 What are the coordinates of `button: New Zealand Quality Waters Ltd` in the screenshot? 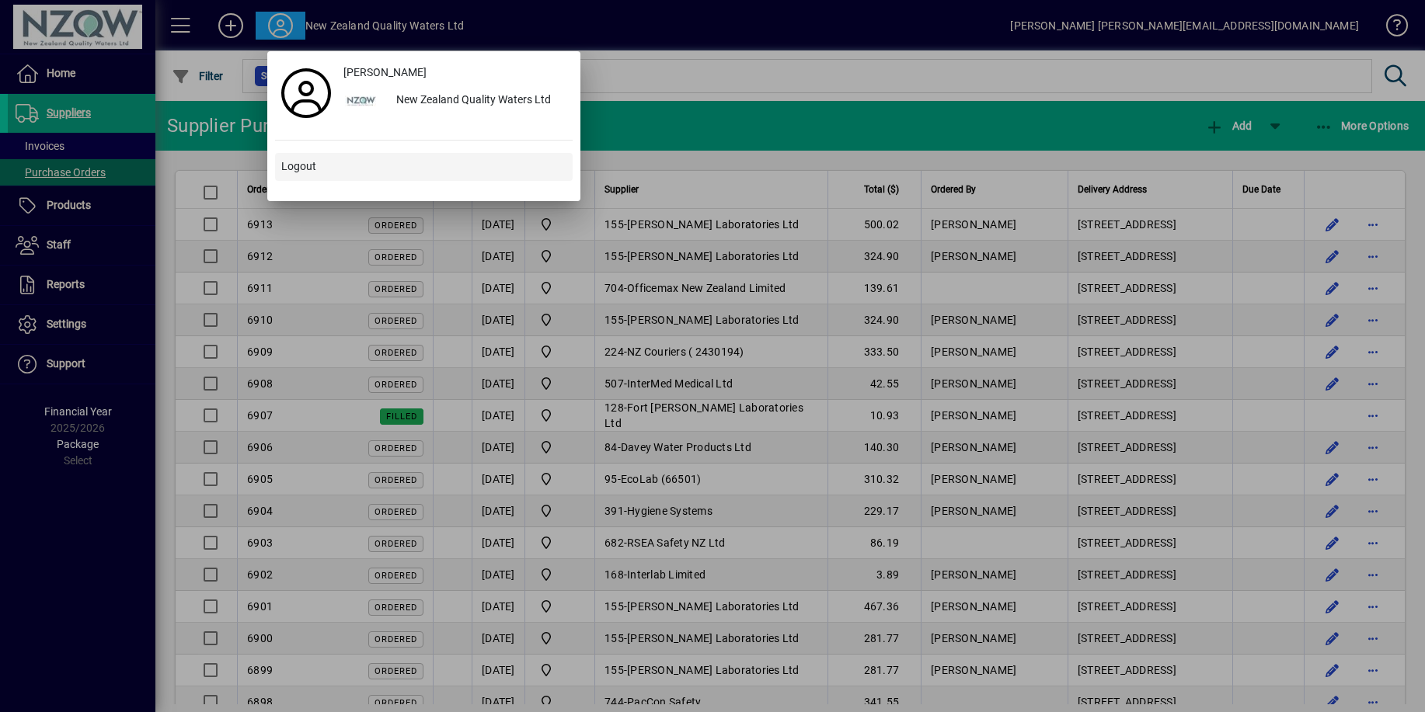 It's located at (454, 101).